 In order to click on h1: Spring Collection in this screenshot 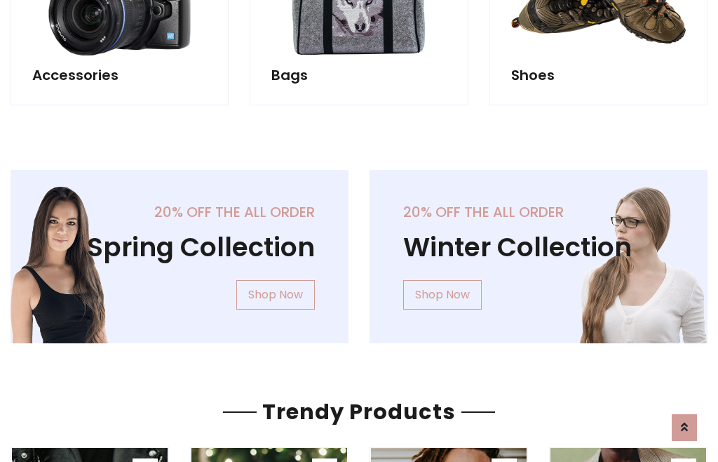, I will do `click(180, 247)`.